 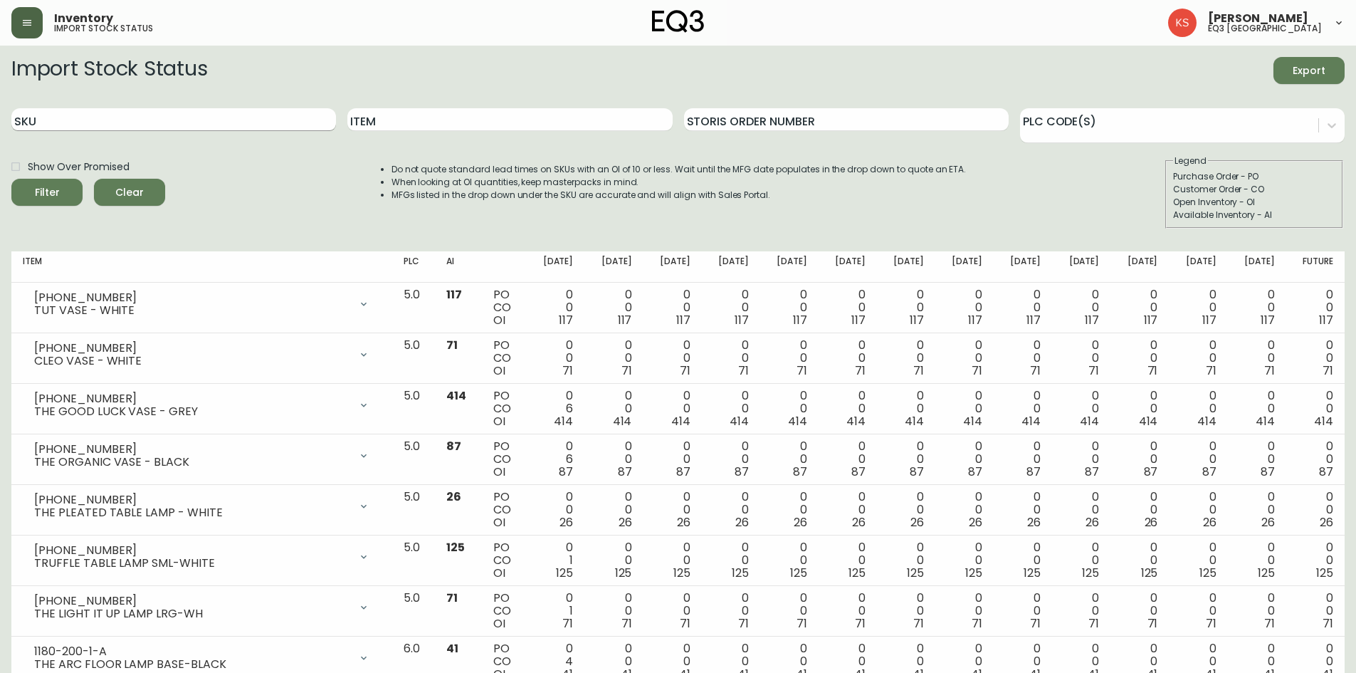 I want to click on span: OI, so click(x=499, y=623).